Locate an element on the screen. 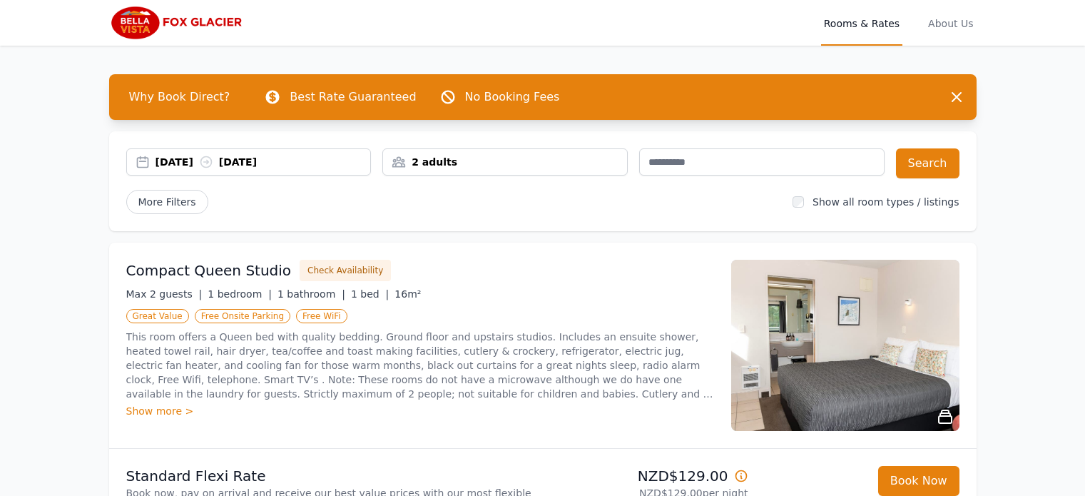 The height and width of the screenshot is (496, 1085). span: 16m² is located at coordinates (407, 294).